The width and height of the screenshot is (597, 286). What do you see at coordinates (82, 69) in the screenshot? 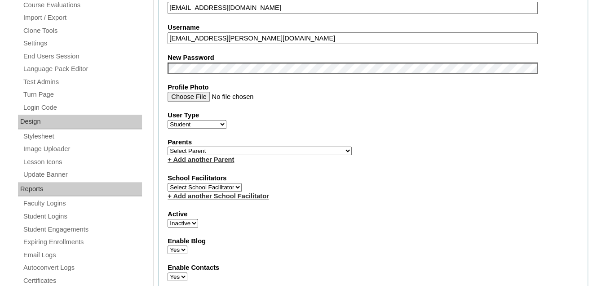
I see `a: Language Pack Editor` at bounding box center [82, 69].